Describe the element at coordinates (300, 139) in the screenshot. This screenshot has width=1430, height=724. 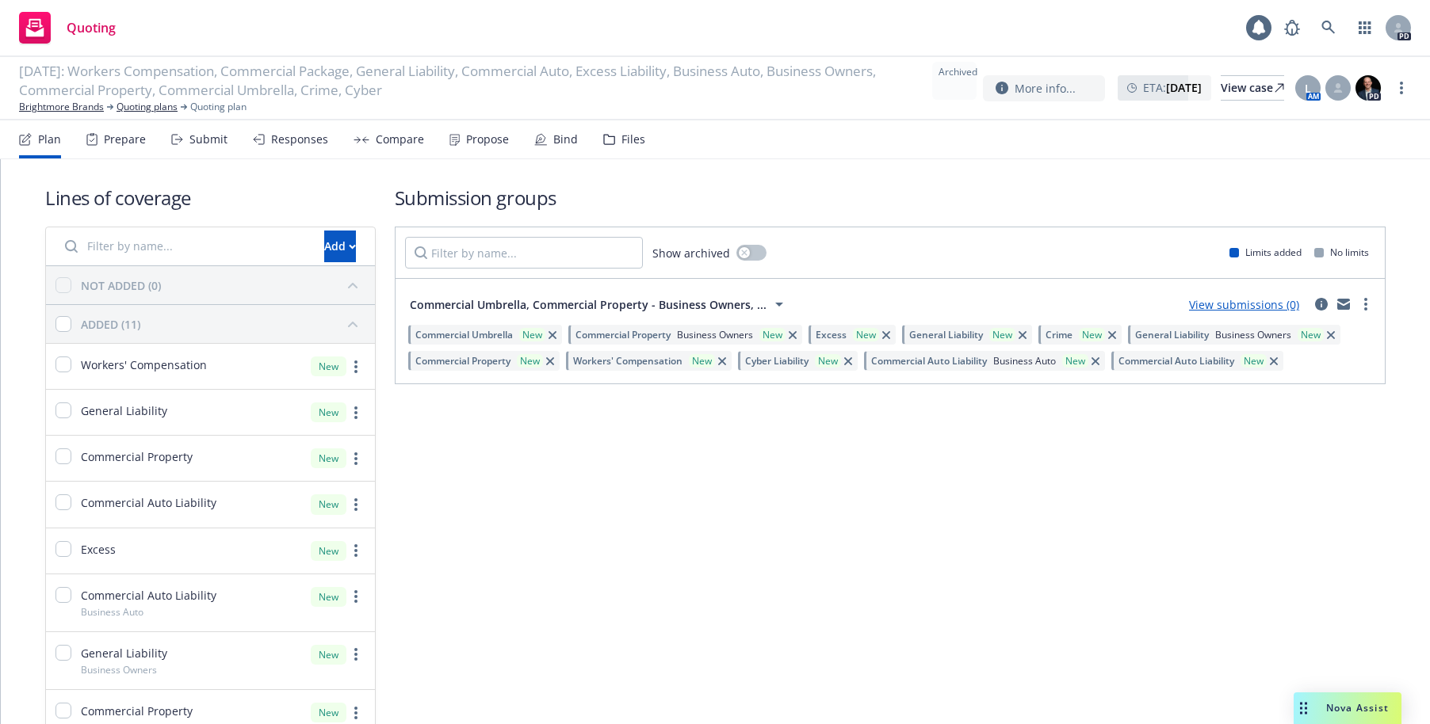
I see `div: Responses` at that location.